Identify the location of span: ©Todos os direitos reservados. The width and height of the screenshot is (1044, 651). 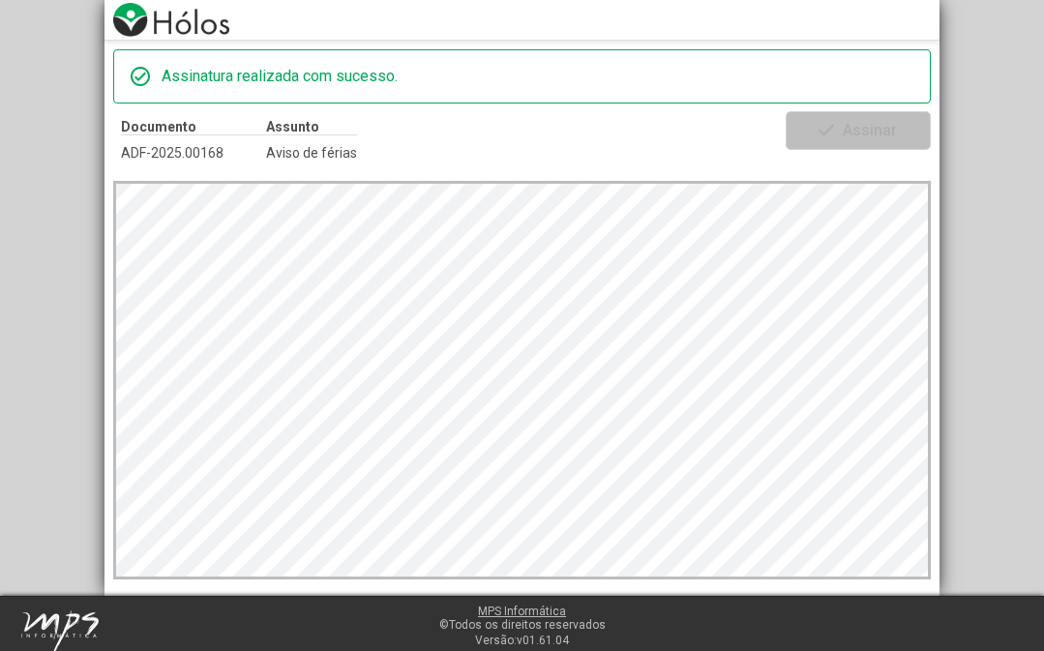
(522, 625).